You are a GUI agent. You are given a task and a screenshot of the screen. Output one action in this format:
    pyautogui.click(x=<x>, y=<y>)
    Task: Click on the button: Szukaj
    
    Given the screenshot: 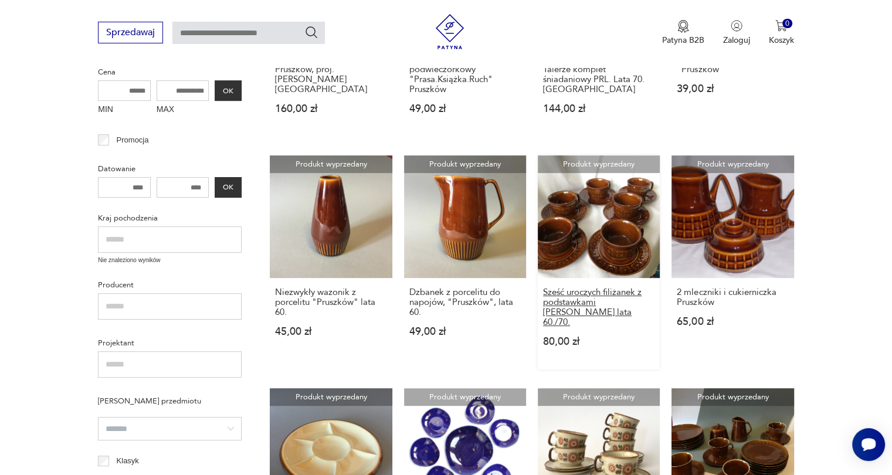 What is the action you would take?
    pyautogui.click(x=311, y=32)
    